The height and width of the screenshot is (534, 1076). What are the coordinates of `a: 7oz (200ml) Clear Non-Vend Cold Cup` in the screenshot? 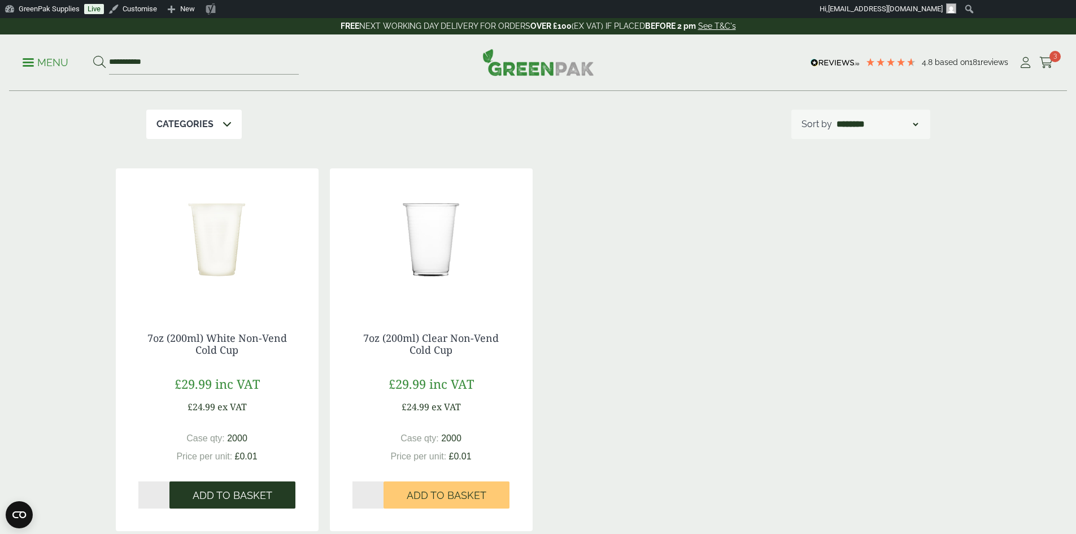 It's located at (431, 344).